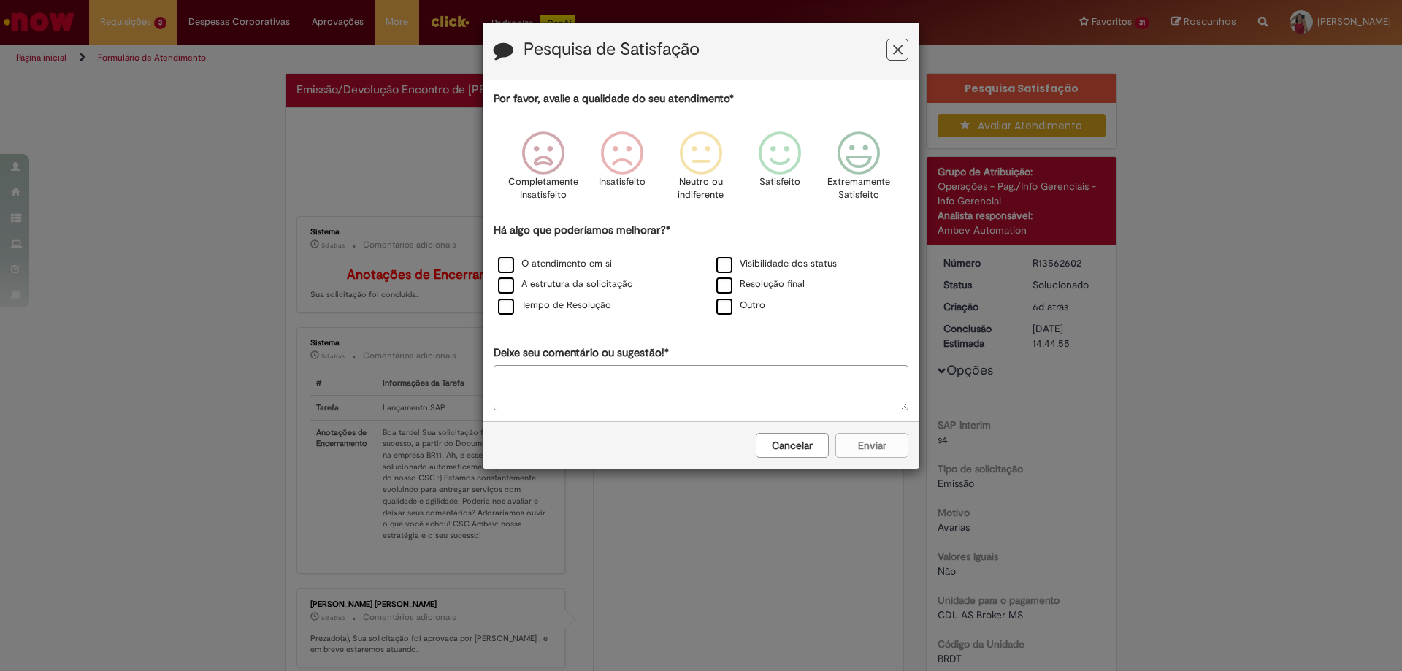  What do you see at coordinates (780, 182) in the screenshot?
I see `p: Satisfeito` at bounding box center [780, 182].